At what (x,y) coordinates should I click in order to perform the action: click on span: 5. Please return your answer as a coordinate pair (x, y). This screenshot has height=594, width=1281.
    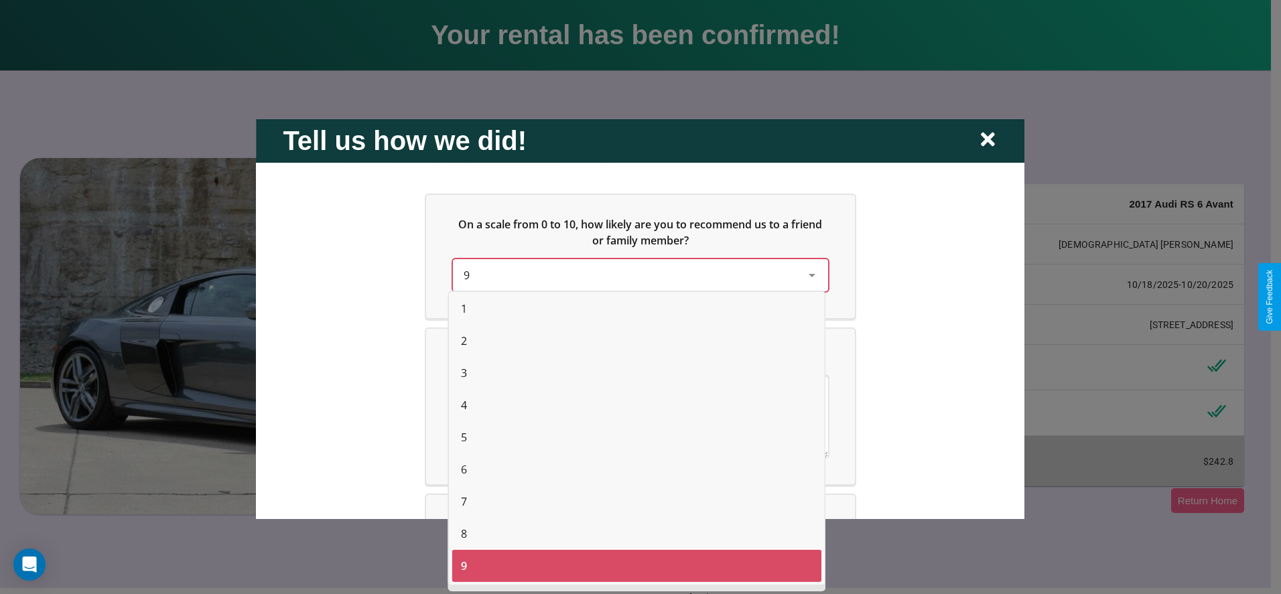
    Looking at the image, I should click on (464, 438).